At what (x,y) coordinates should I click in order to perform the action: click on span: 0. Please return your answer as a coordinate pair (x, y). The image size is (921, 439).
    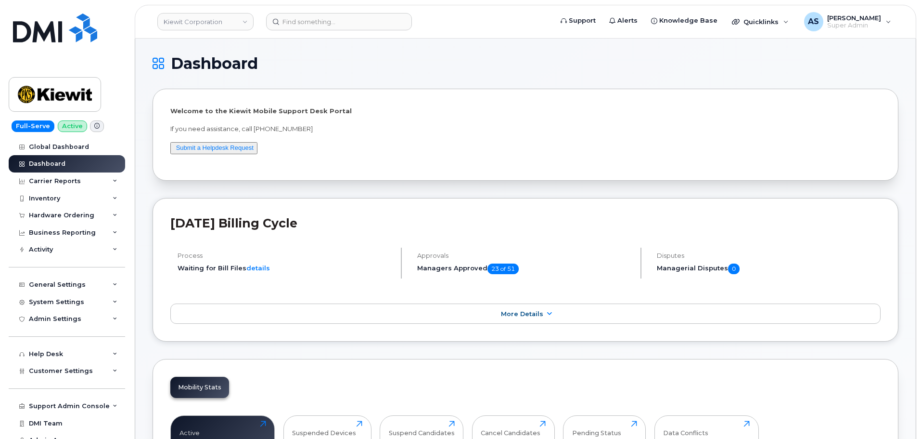
    Looking at the image, I should click on (734, 269).